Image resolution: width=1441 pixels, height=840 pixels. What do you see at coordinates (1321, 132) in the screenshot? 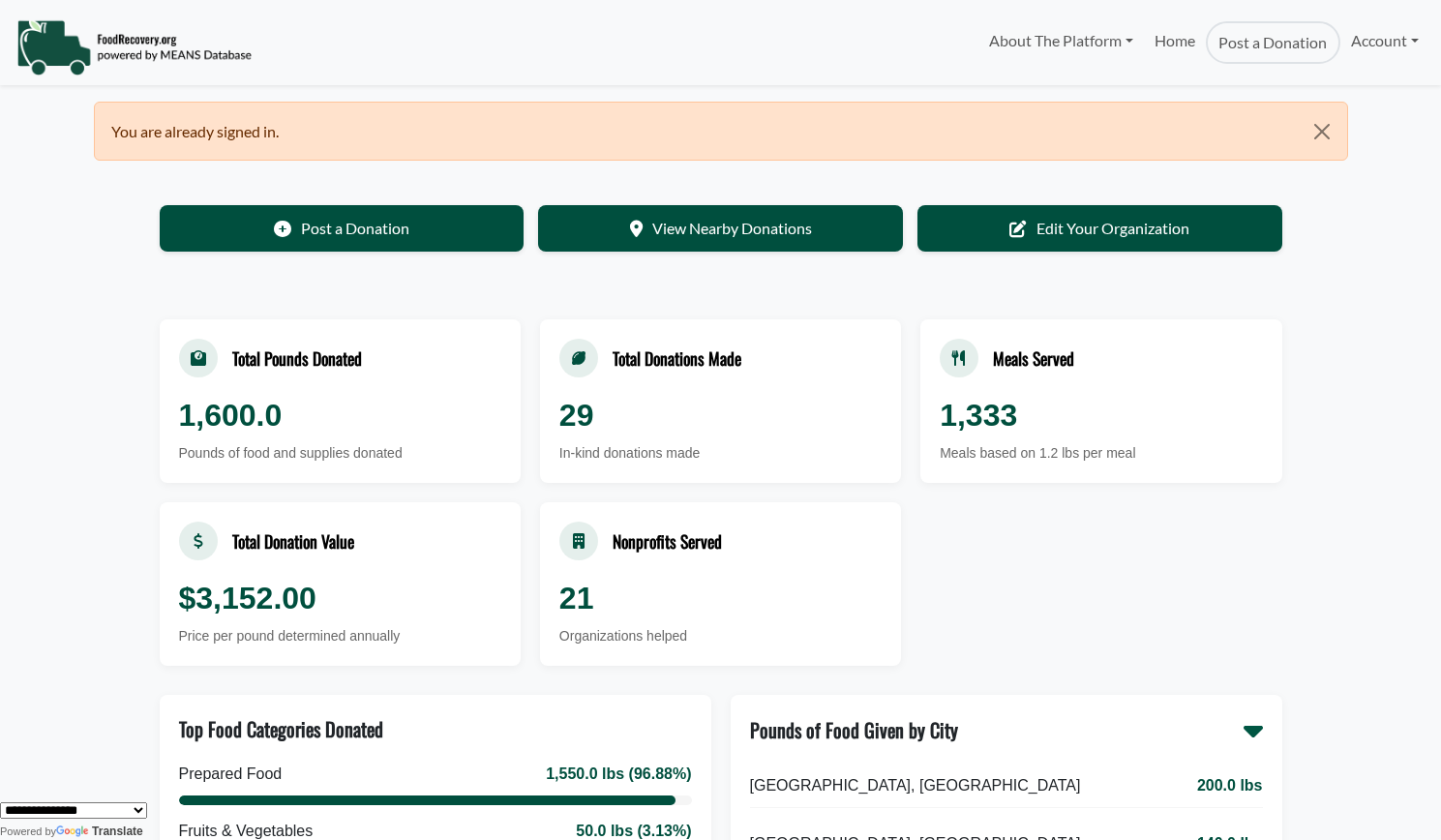
I see `button: Close` at bounding box center [1321, 132].